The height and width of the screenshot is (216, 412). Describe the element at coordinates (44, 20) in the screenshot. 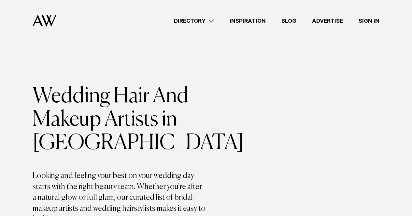

I see `img: Auckland Weddings Logo` at that location.